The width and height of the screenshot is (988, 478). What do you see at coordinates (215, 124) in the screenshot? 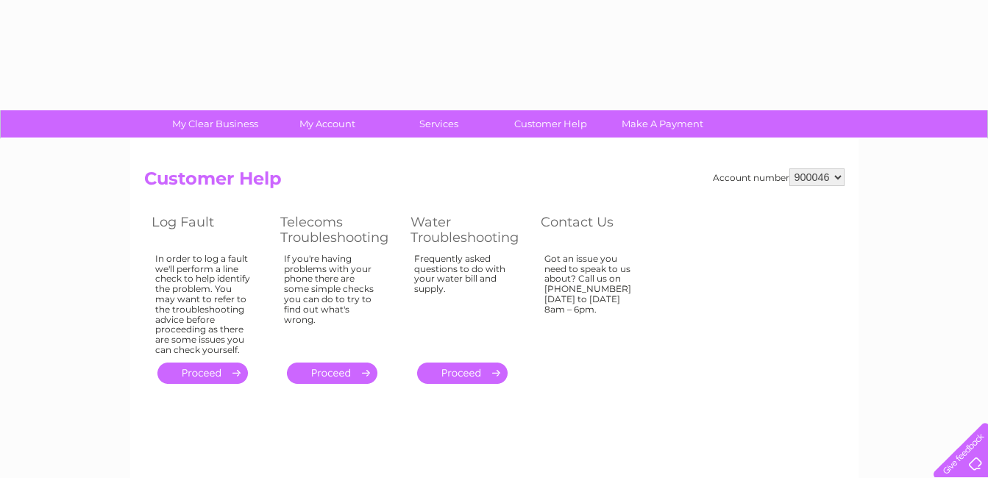
I see `a: My Clear Business` at bounding box center [215, 124].